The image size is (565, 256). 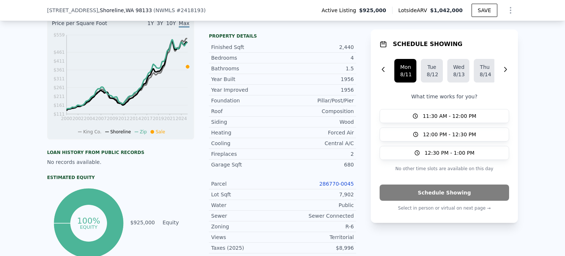 What do you see at coordinates (247, 111) in the screenshot?
I see `div: Roof` at bounding box center [247, 111].